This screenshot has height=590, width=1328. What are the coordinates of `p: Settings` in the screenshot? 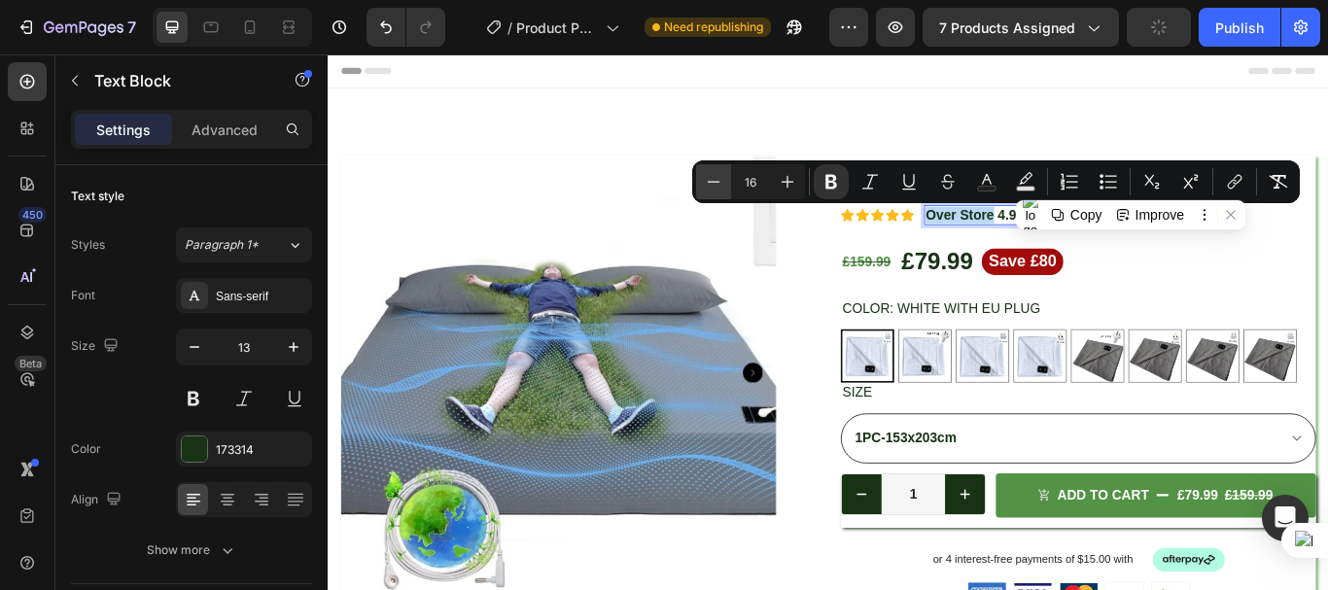 It's located at (123, 129).